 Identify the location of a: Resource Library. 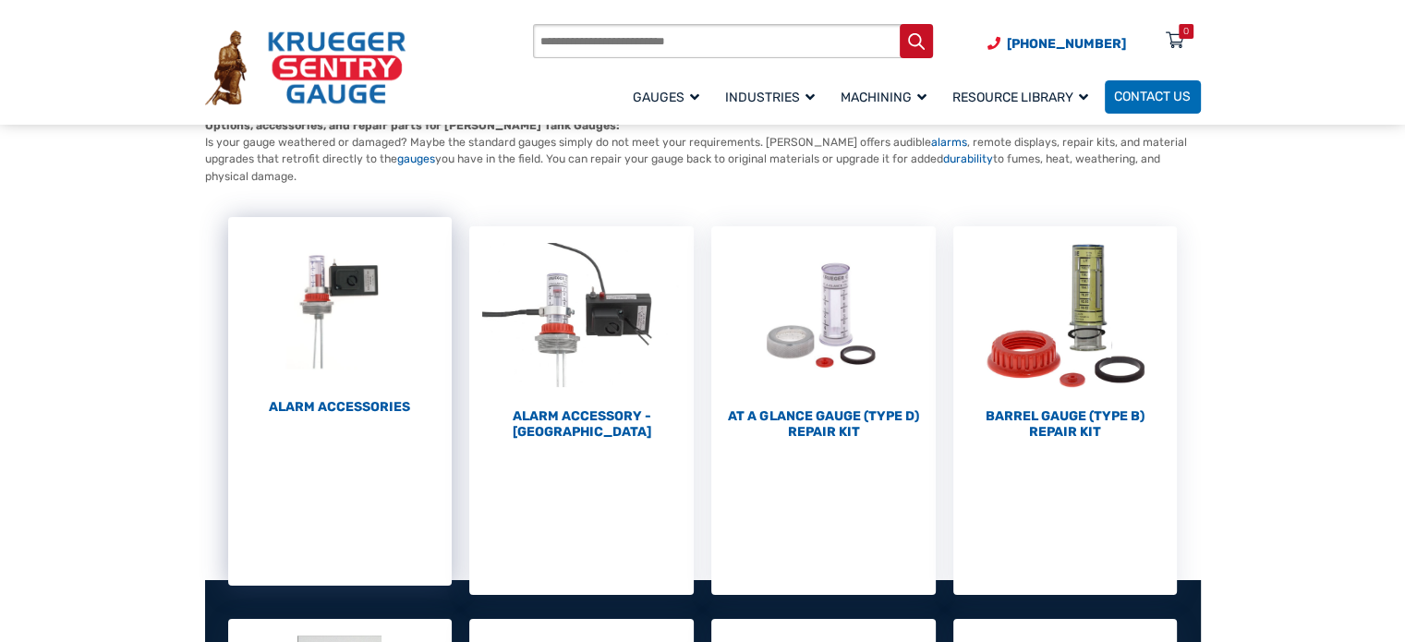
(1024, 96).